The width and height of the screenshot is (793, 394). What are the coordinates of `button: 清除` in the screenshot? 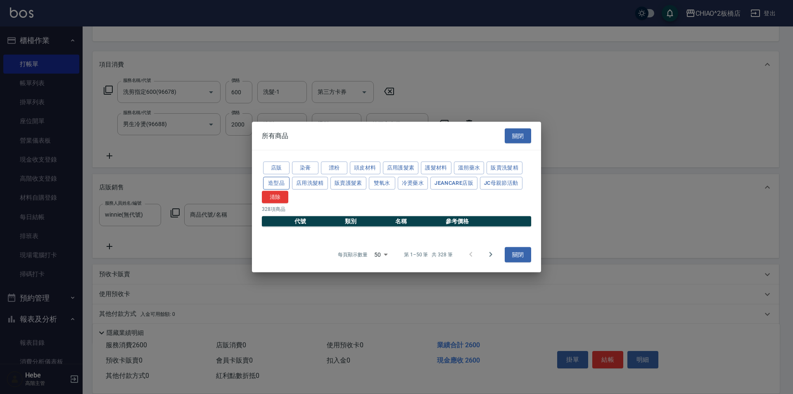 It's located at (275, 197).